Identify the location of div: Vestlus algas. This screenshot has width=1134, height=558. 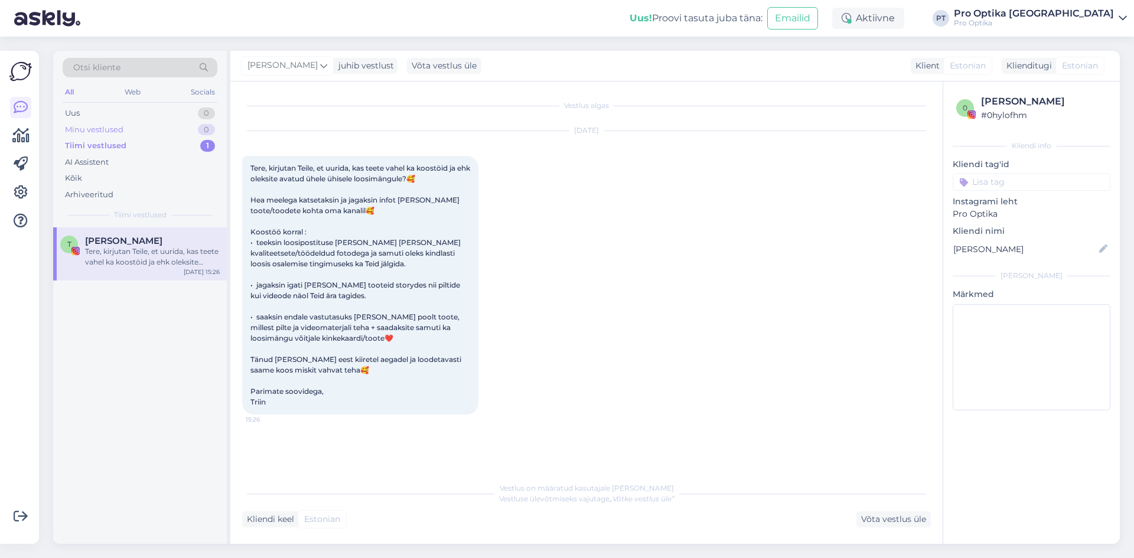
(586, 106).